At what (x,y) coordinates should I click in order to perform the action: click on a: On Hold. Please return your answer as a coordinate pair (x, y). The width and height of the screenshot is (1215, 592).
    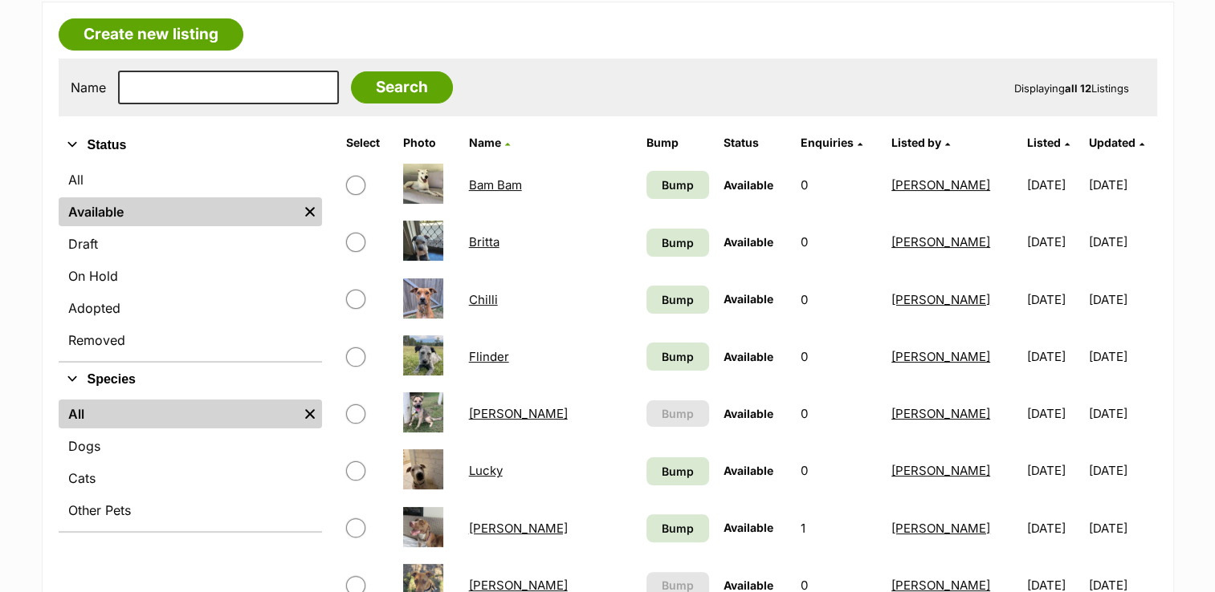
    Looking at the image, I should click on (190, 276).